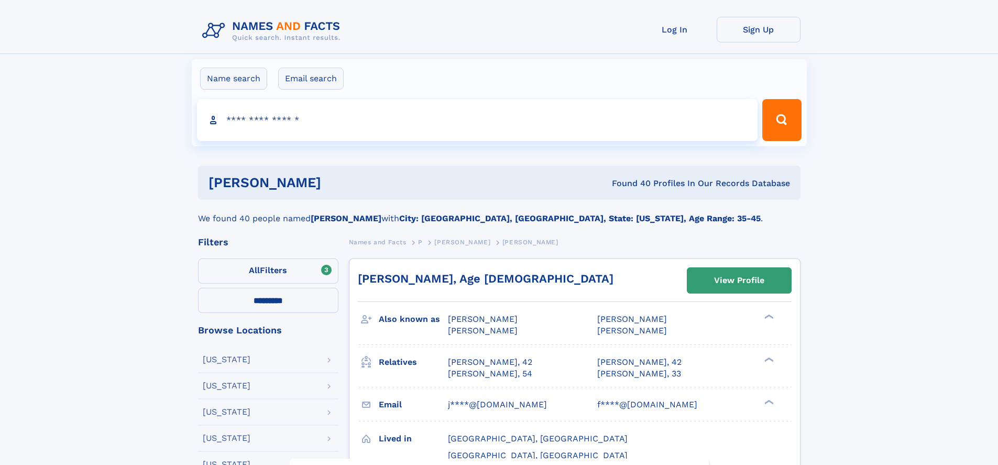 The width and height of the screenshot is (998, 465). What do you see at coordinates (420, 241) in the screenshot?
I see `a: P` at bounding box center [420, 241].